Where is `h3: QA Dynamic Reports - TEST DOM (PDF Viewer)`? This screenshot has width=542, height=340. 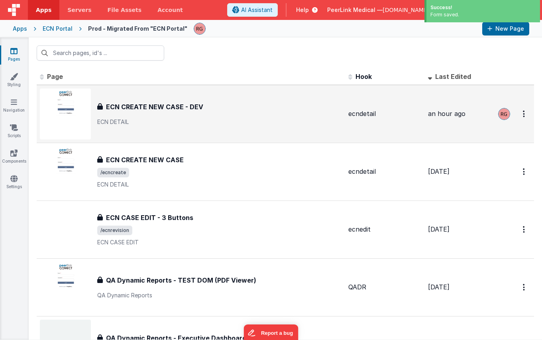 h3: QA Dynamic Reports - TEST DOM (PDF Viewer) is located at coordinates (181, 280).